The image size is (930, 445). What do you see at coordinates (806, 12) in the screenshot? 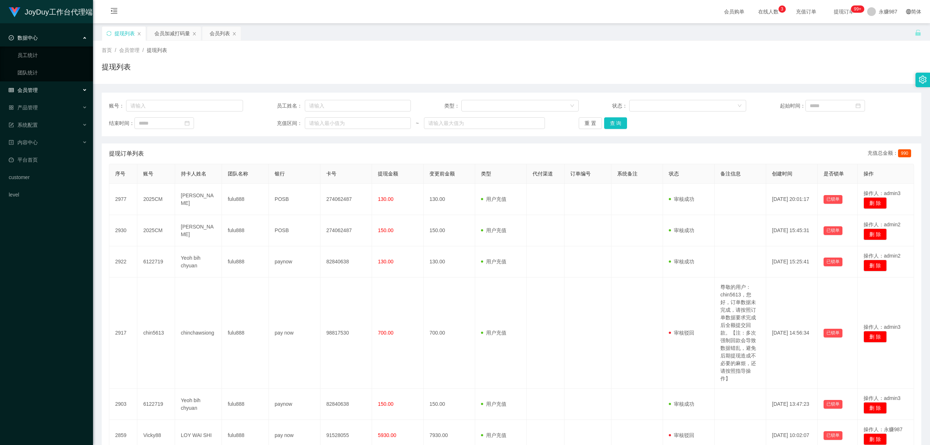
I see `span: 充值订单` at bounding box center [806, 12].